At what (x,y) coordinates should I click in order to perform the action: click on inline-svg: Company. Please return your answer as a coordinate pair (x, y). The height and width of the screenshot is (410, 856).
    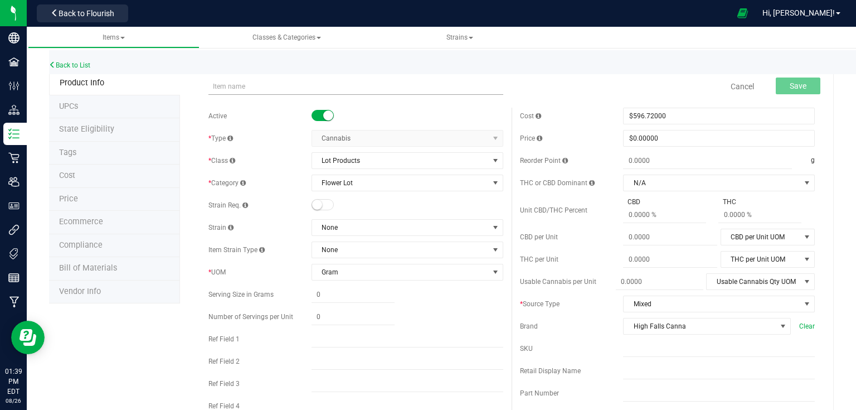
    Looking at the image, I should click on (14, 38).